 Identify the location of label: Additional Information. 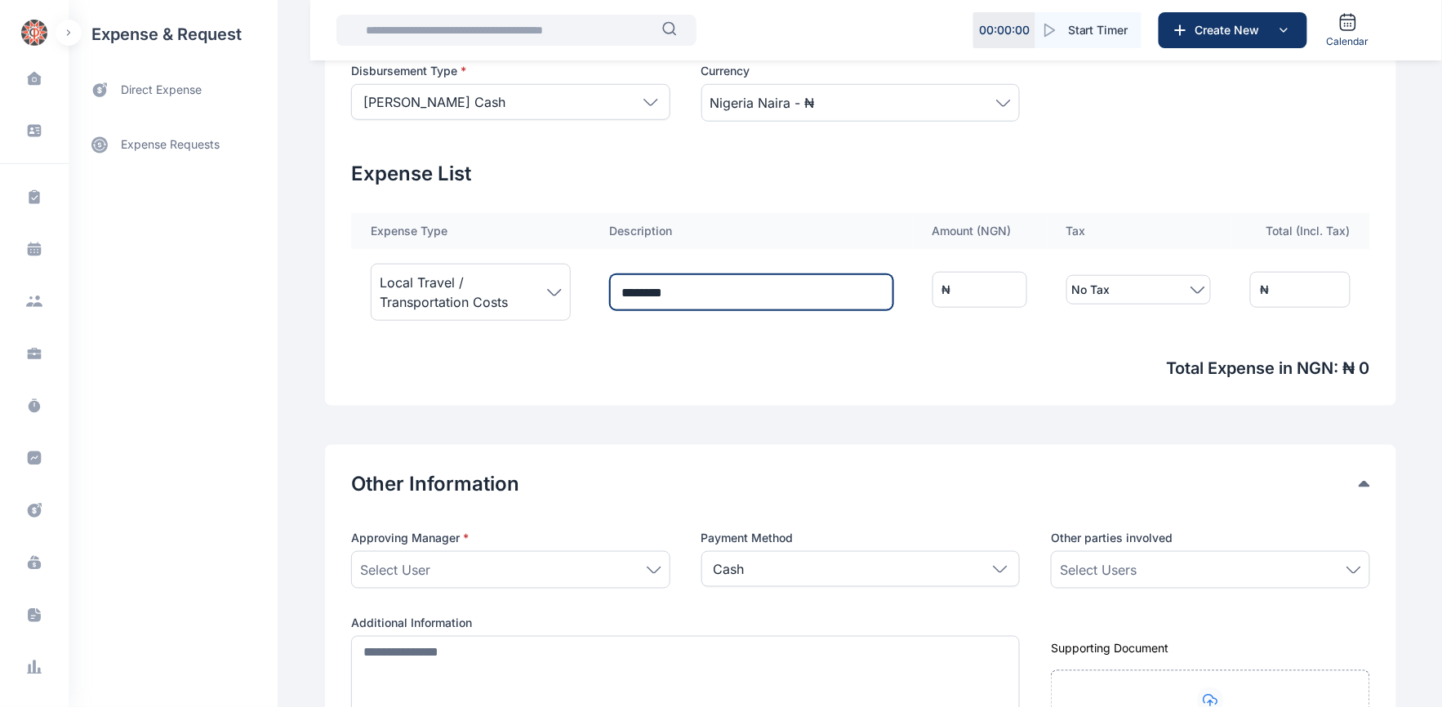
(685, 623).